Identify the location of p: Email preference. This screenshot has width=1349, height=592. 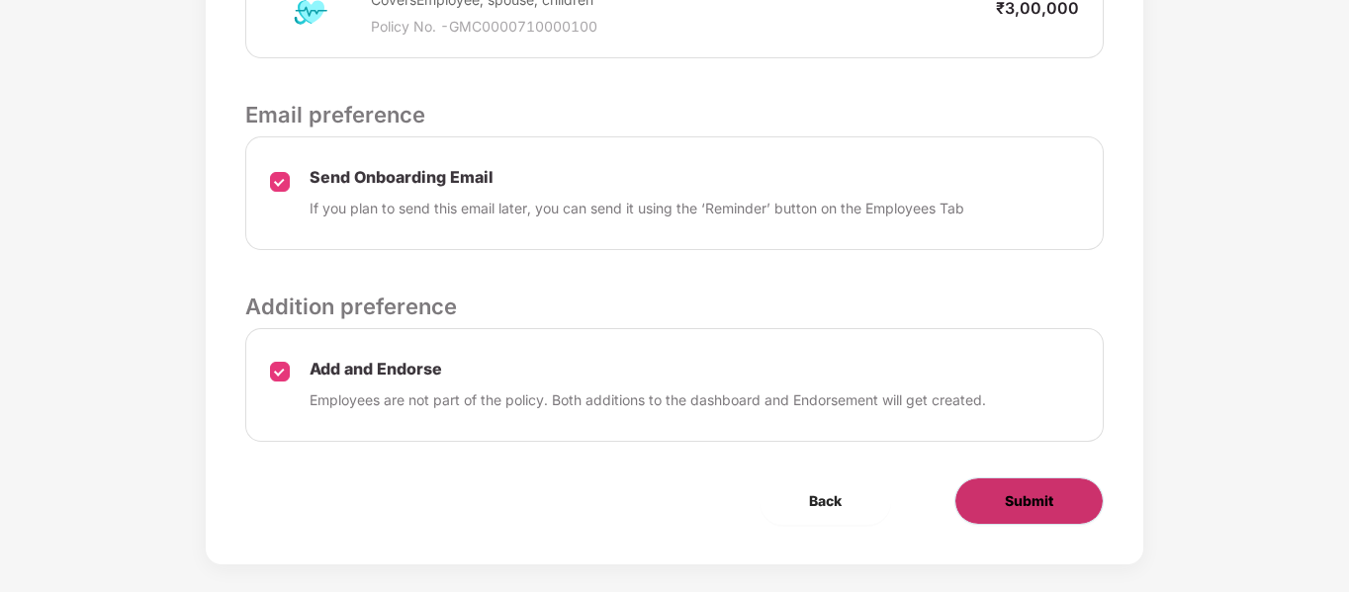
(674, 115).